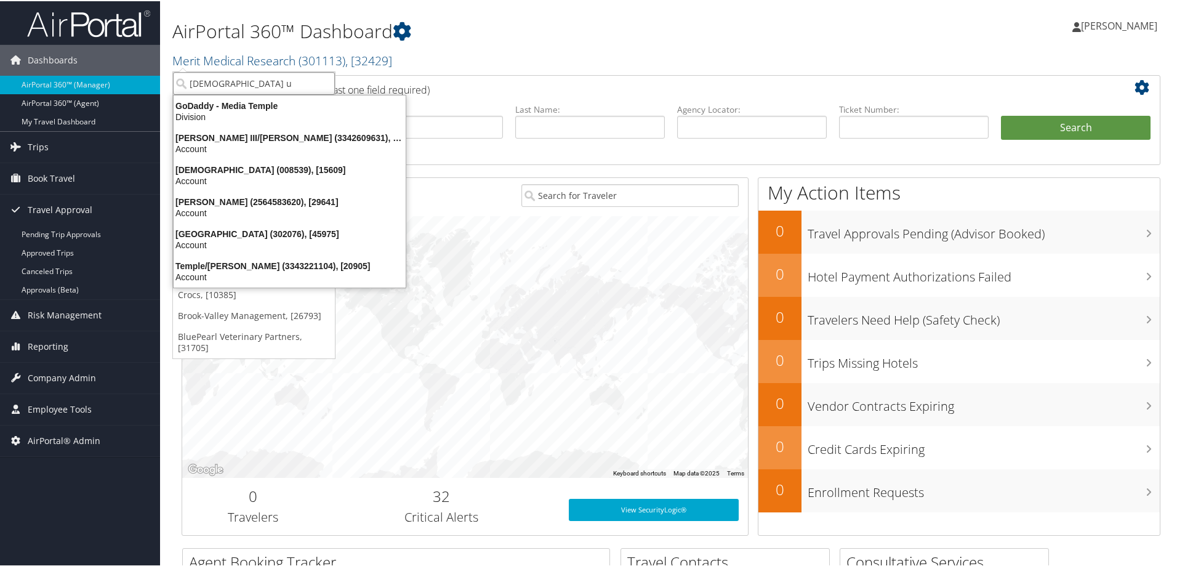 The height and width of the screenshot is (566, 1177). What do you see at coordinates (289, 116) in the screenshot?
I see `div: Division` at bounding box center [289, 116].